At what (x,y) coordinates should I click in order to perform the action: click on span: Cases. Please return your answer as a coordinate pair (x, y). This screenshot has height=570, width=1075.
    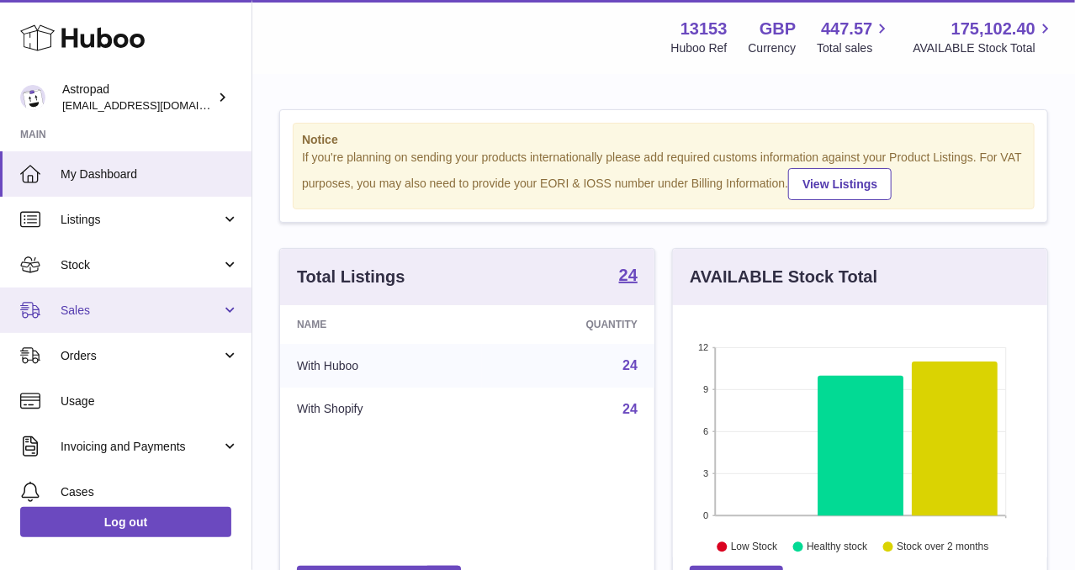
    Looking at the image, I should click on (150, 492).